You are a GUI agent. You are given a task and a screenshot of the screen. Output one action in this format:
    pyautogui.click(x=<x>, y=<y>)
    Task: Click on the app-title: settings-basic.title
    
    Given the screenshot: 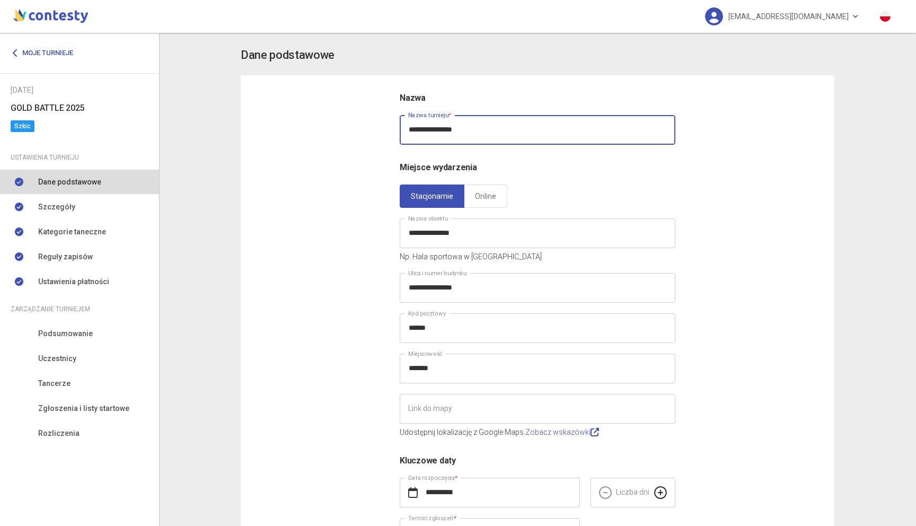 What is the action you would take?
    pyautogui.click(x=537, y=55)
    